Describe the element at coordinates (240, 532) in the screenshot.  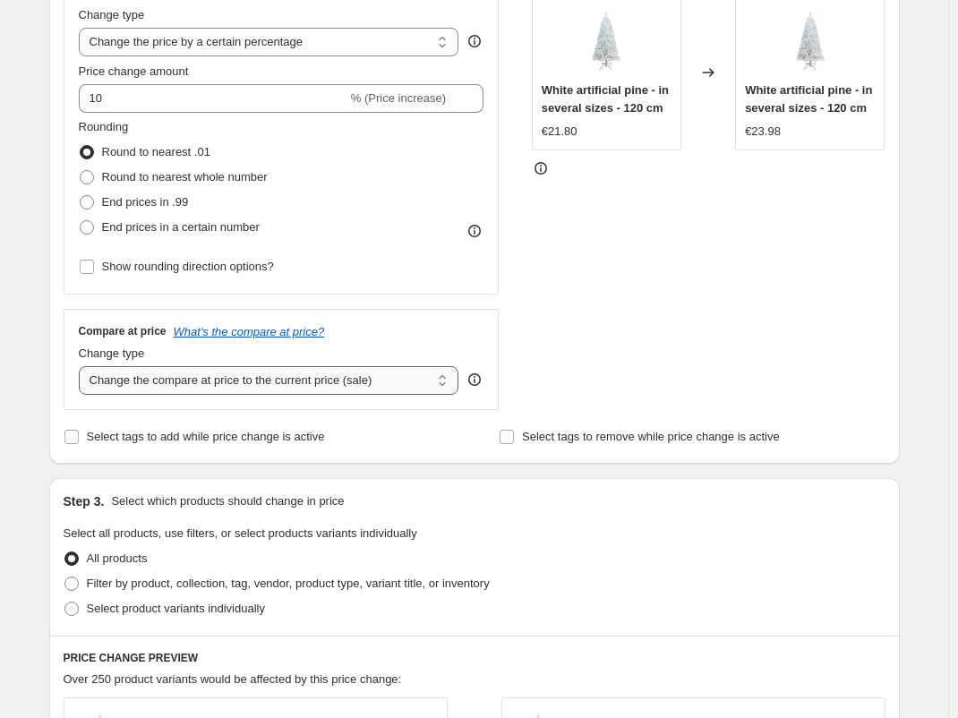
I see `span: Select all products, use filters, or select products variants individually` at that location.